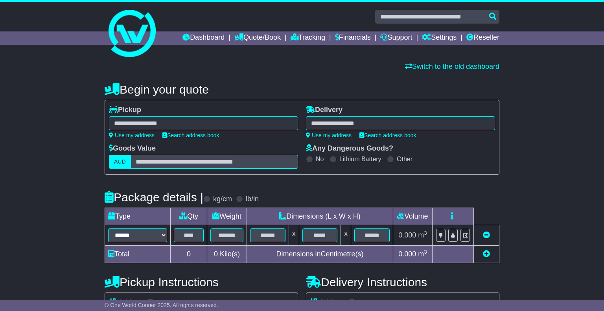 The height and width of the screenshot is (311, 604). Describe the element at coordinates (258, 38) in the screenshot. I see `a: Quote/Book` at that location.